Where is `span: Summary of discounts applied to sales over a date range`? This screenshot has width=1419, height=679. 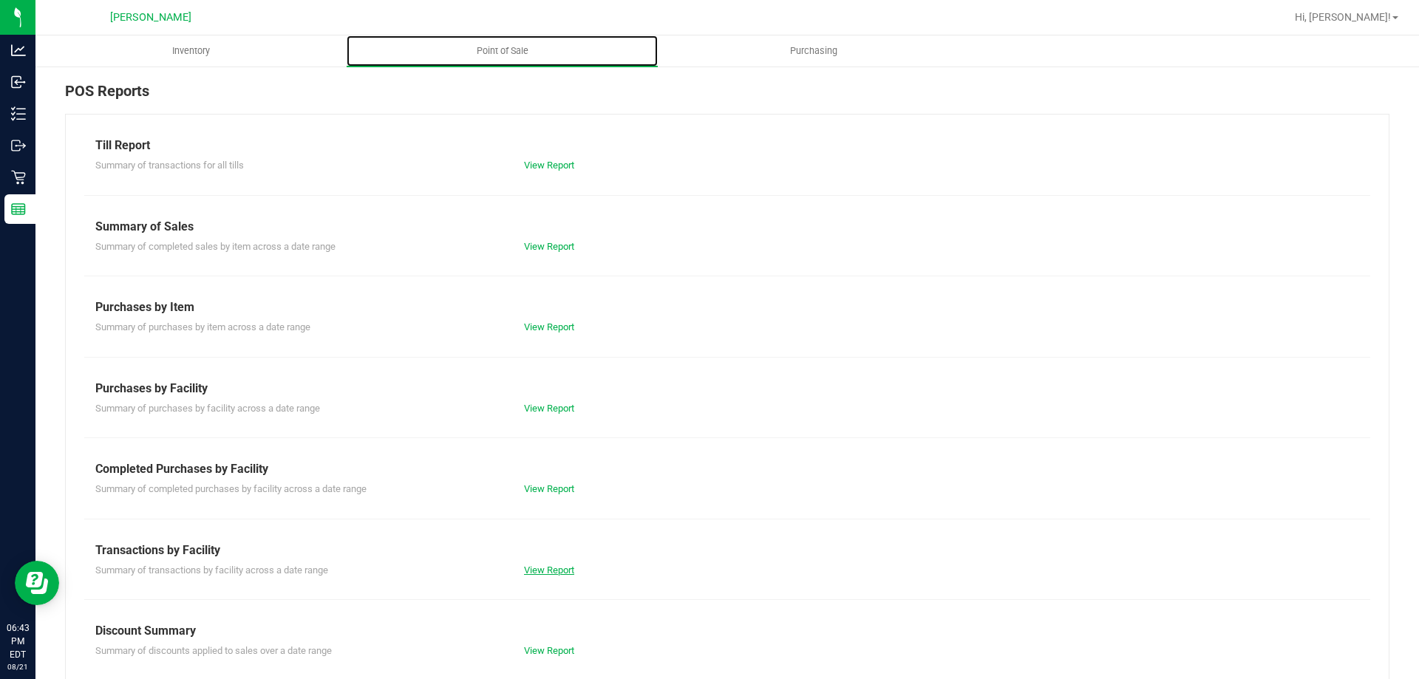
span: Summary of discounts applied to sales over a date range is located at coordinates (214, 650).